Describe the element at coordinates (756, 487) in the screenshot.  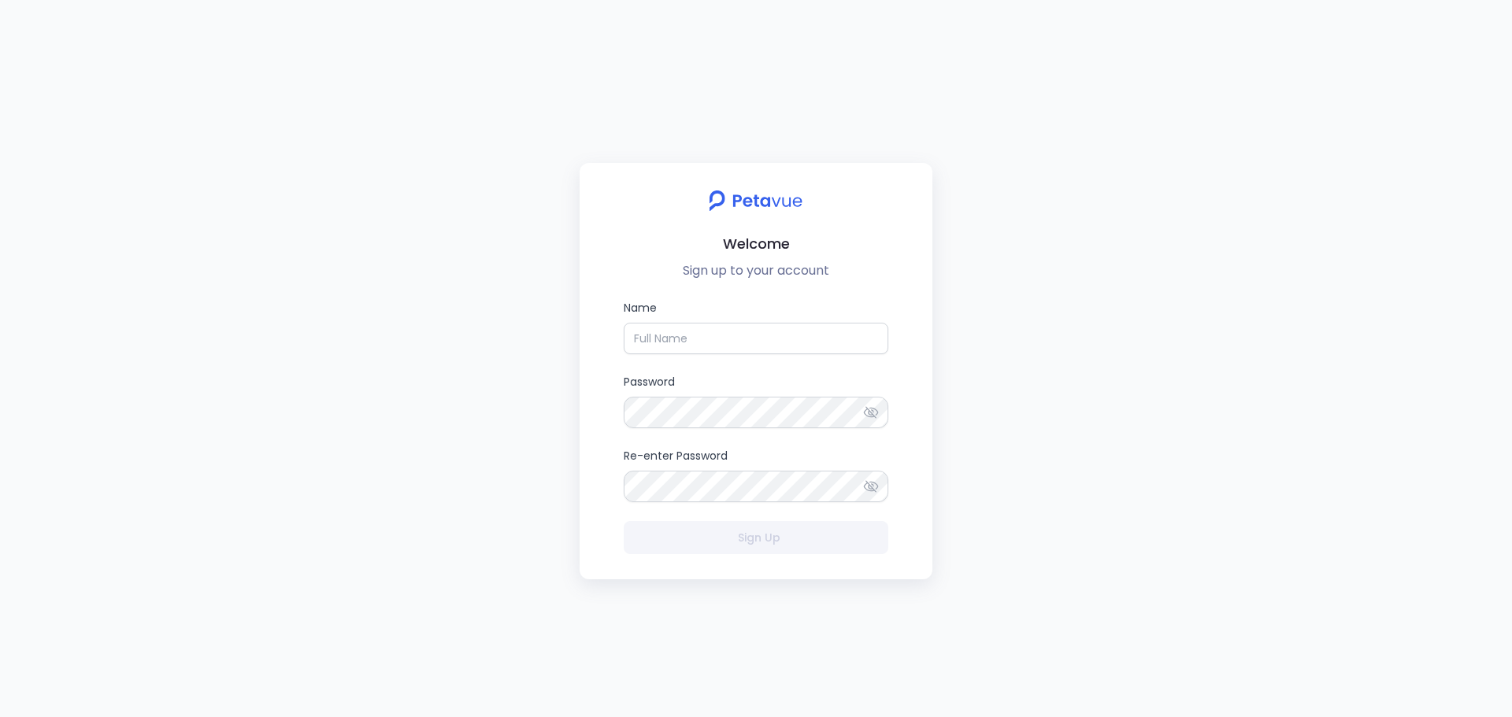
I see `input: Re-enter Password` at that location.